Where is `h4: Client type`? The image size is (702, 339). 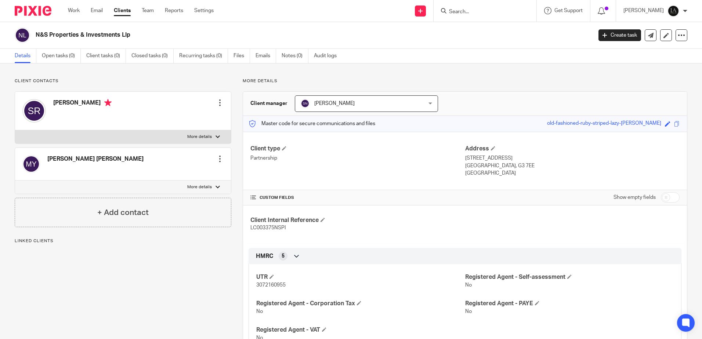
h4: Client type is located at coordinates (358, 149).